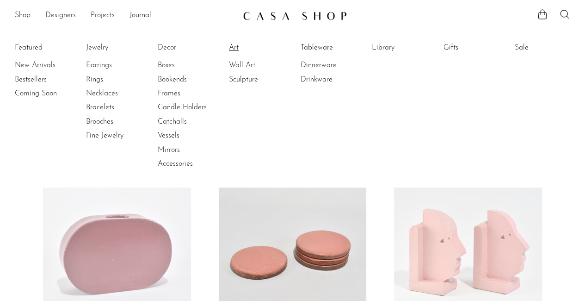  I want to click on a: Sale, so click(550, 48).